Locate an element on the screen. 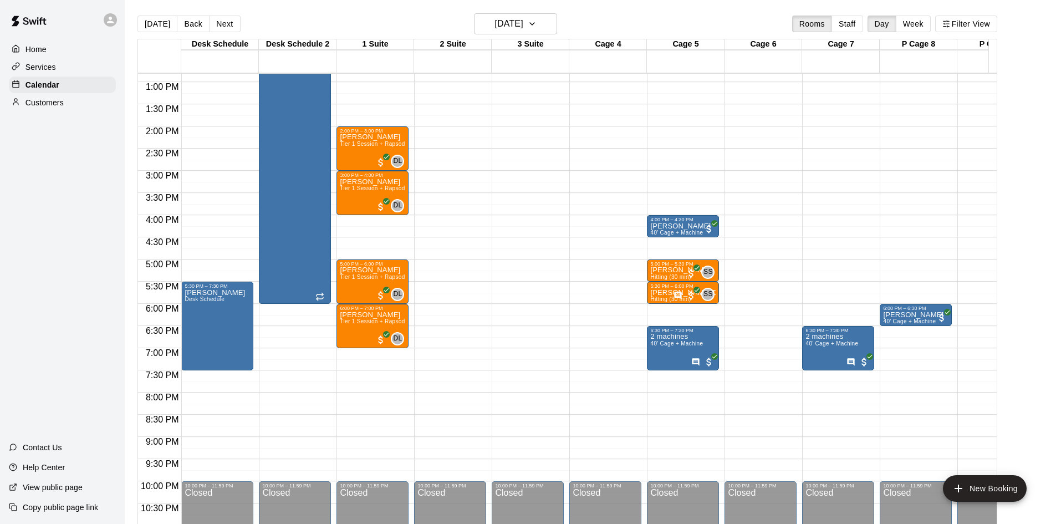  div: 5:00 PM – 6:00 PM is located at coordinates (373, 264).